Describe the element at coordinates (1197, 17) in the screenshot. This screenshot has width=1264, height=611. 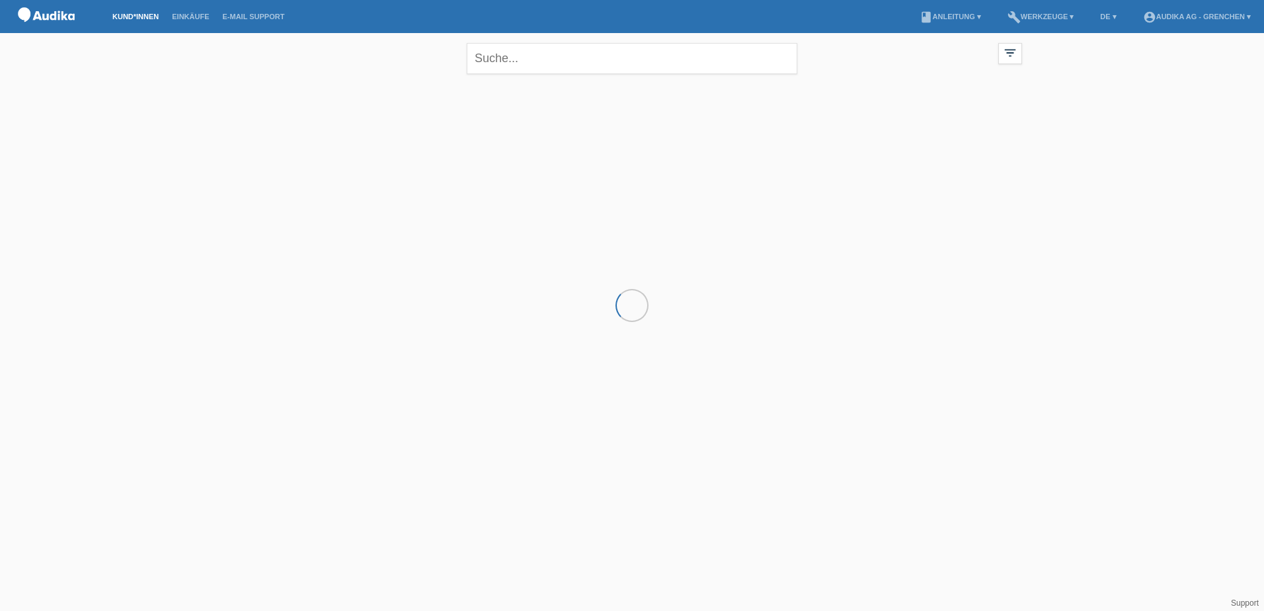
I see `a: account_circleAudika AG - Grenchen ▾` at that location.